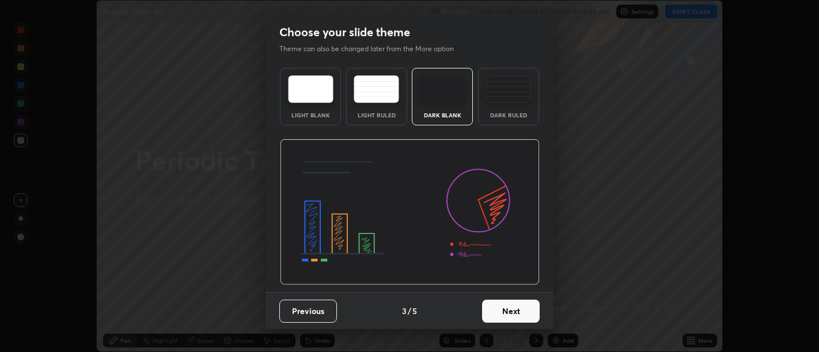 The image size is (819, 352). I want to click on img: lightTheme.e5ed3b09.svg, so click(310, 89).